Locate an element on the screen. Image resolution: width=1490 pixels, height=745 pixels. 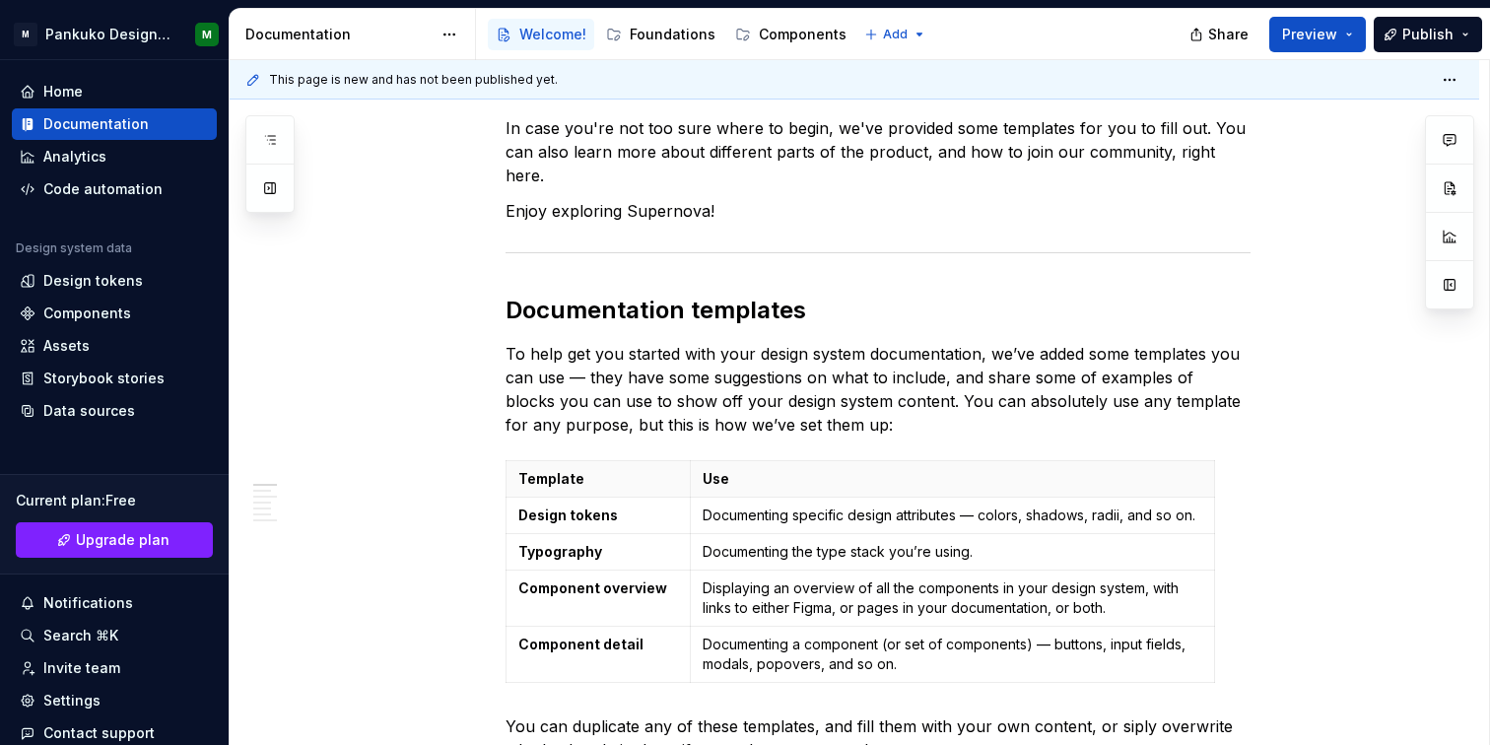
a: Welcome! is located at coordinates (541, 34).